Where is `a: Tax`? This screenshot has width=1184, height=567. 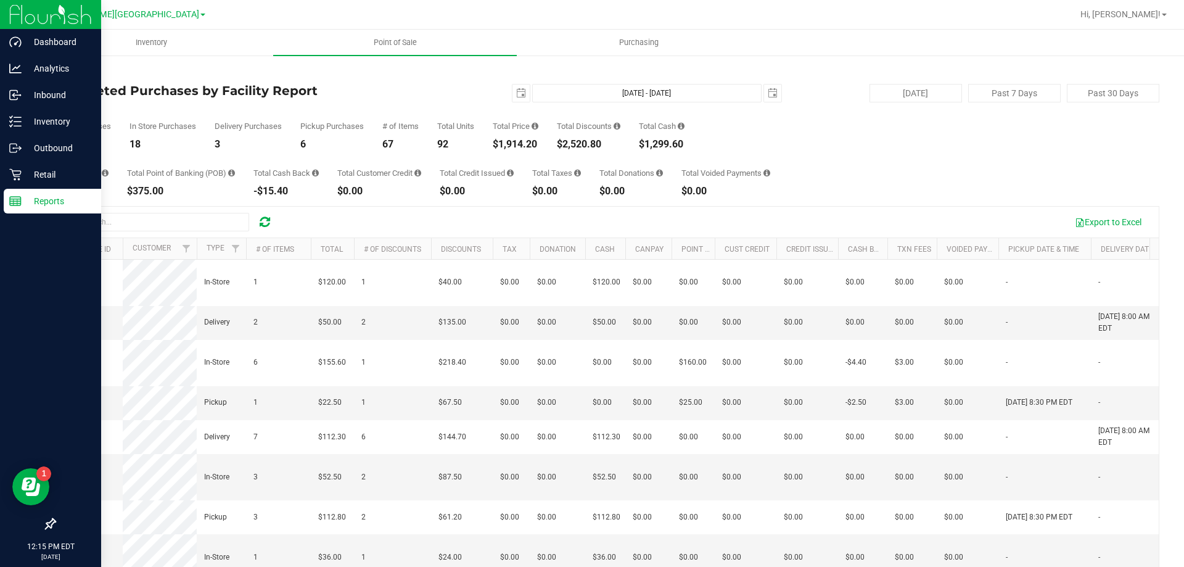 a: Tax is located at coordinates (510, 249).